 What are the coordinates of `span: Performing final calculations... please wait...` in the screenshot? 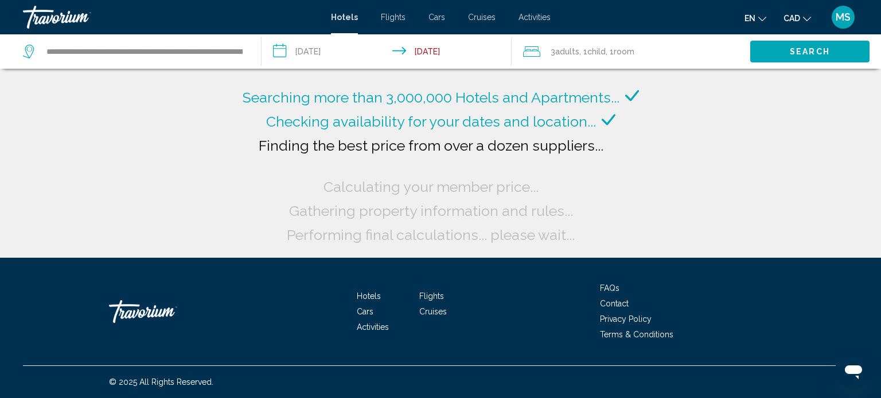 It's located at (431, 235).